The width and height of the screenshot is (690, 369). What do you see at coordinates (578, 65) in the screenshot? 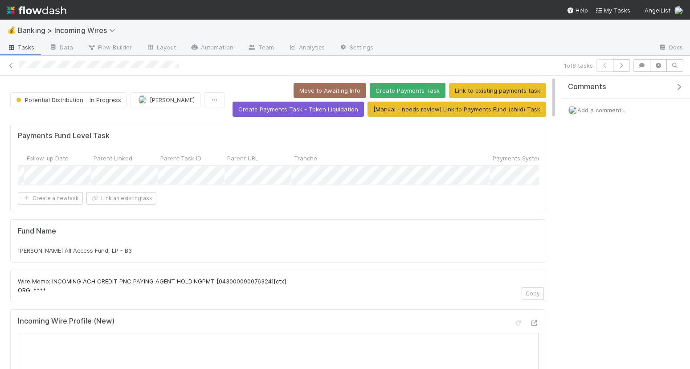
I see `span: 1 of 8 tasks` at bounding box center [578, 65].